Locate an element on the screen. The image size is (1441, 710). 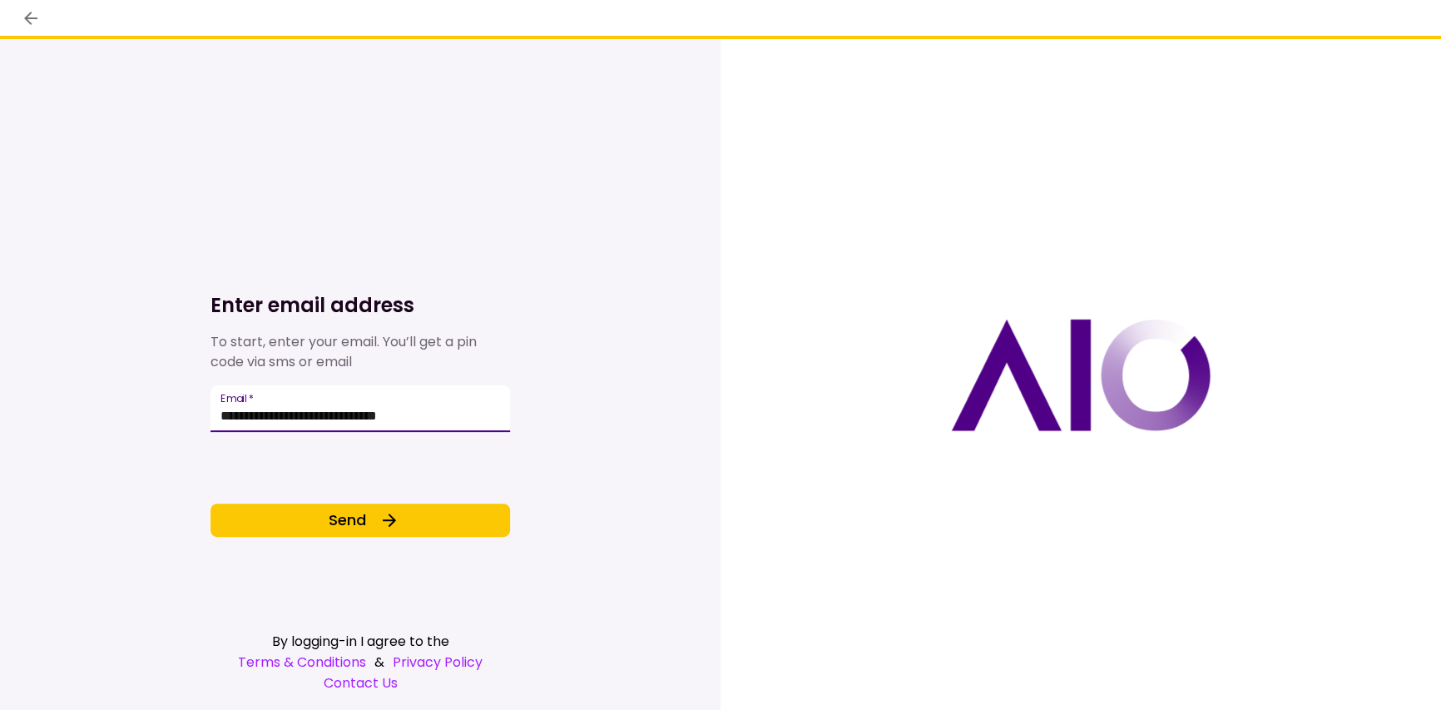
label: Email is located at coordinates (237, 398).